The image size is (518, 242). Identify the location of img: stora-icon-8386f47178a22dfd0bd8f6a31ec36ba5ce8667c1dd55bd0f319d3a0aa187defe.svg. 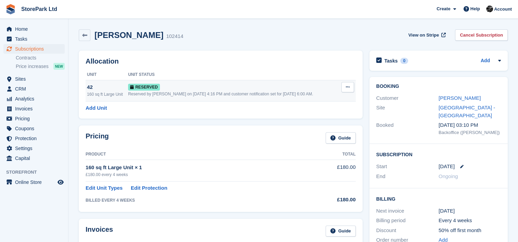
(11, 9).